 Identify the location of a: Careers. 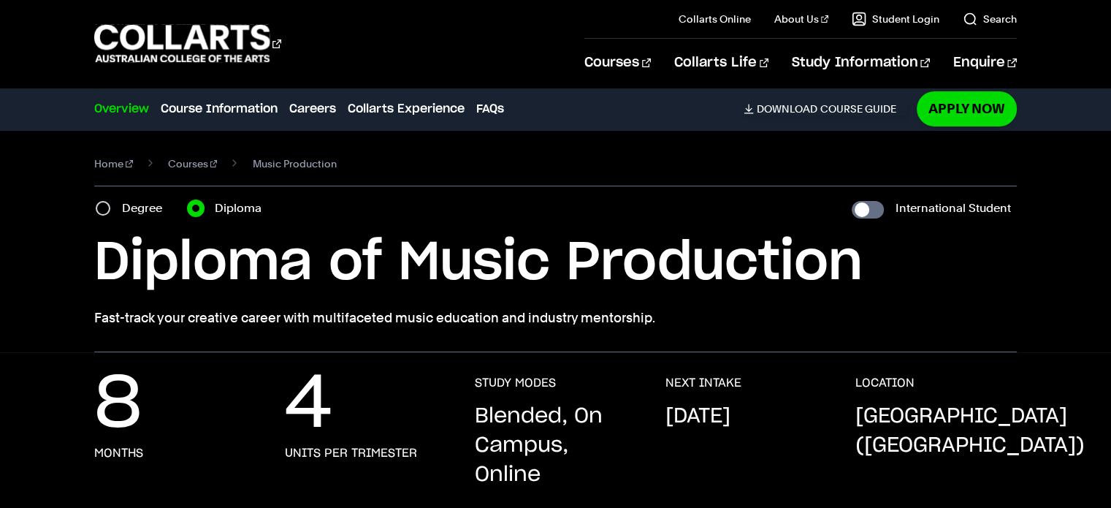
(313, 109).